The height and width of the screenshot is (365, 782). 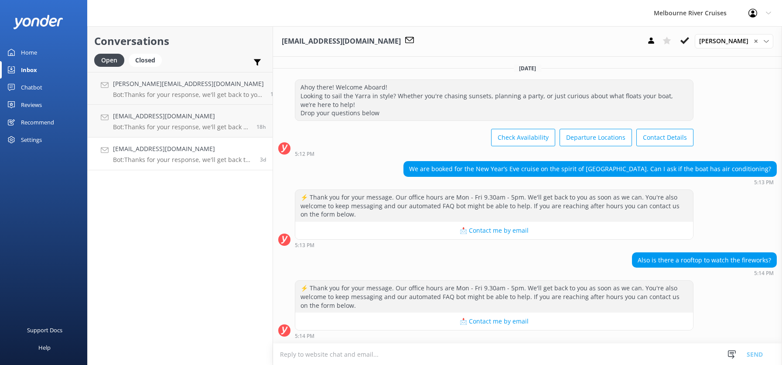 I want to click on div: Ahoy there! Welcome Aboard! Looking to sail the Yarra in style? Whether you're chasing sunsets, p..., so click(x=494, y=100).